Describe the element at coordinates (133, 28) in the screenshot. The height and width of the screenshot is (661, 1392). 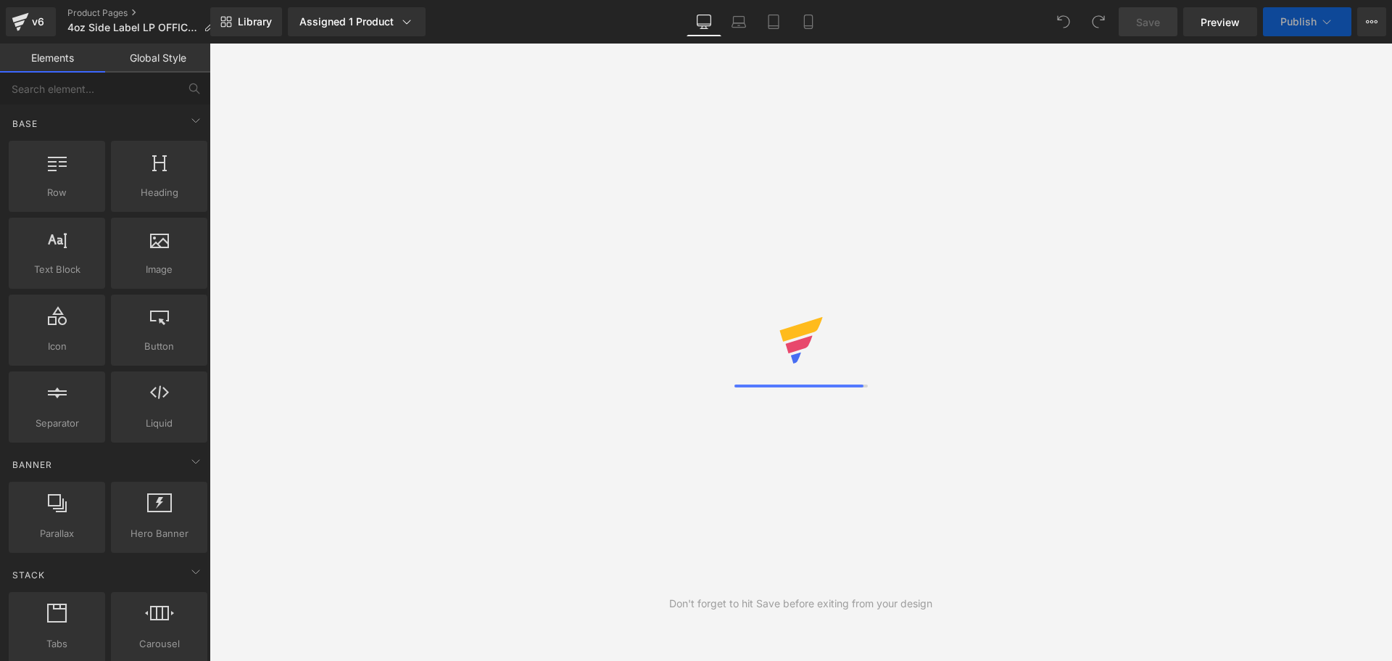
I see `span: 4oz Side Label LP OFFICIAL` at that location.